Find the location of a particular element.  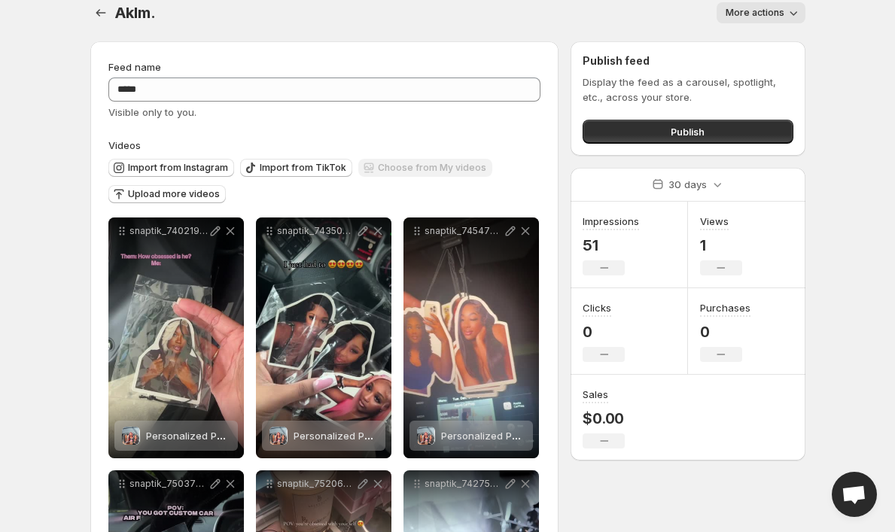

h3: Impressions is located at coordinates (610, 221).